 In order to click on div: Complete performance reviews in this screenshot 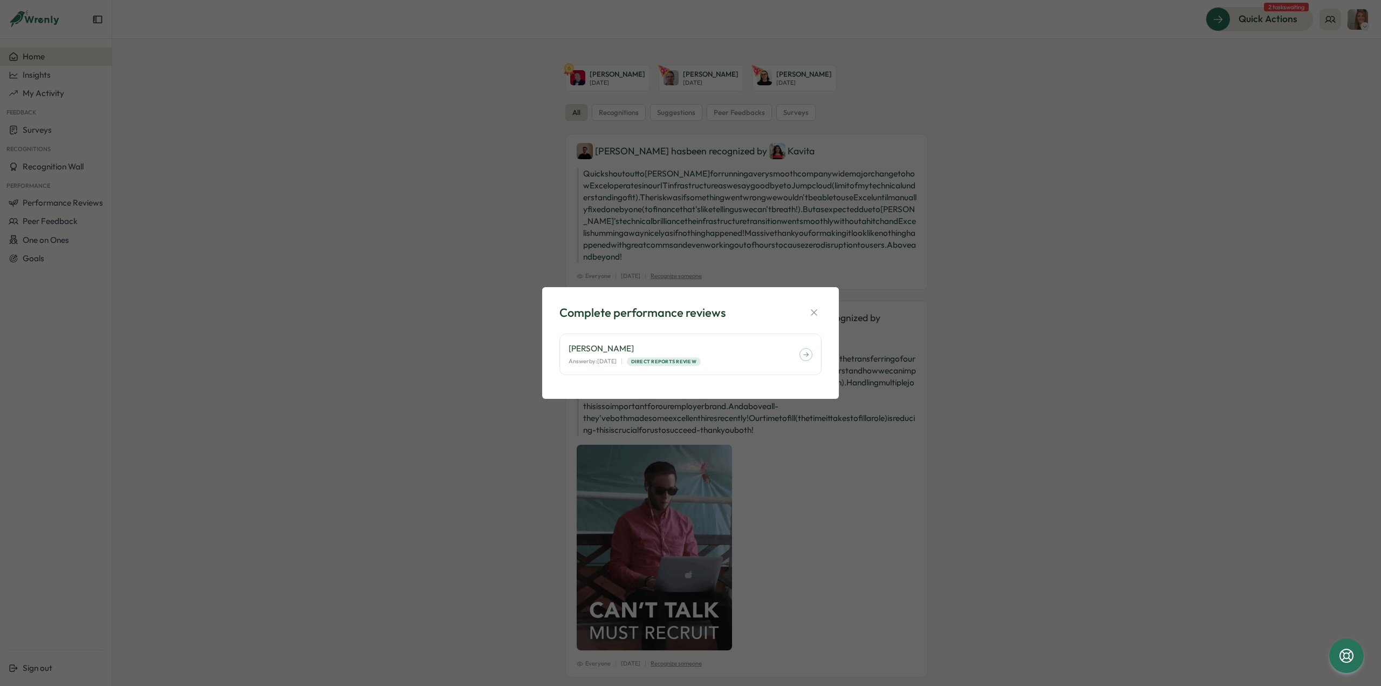, I will do `click(643, 312)`.